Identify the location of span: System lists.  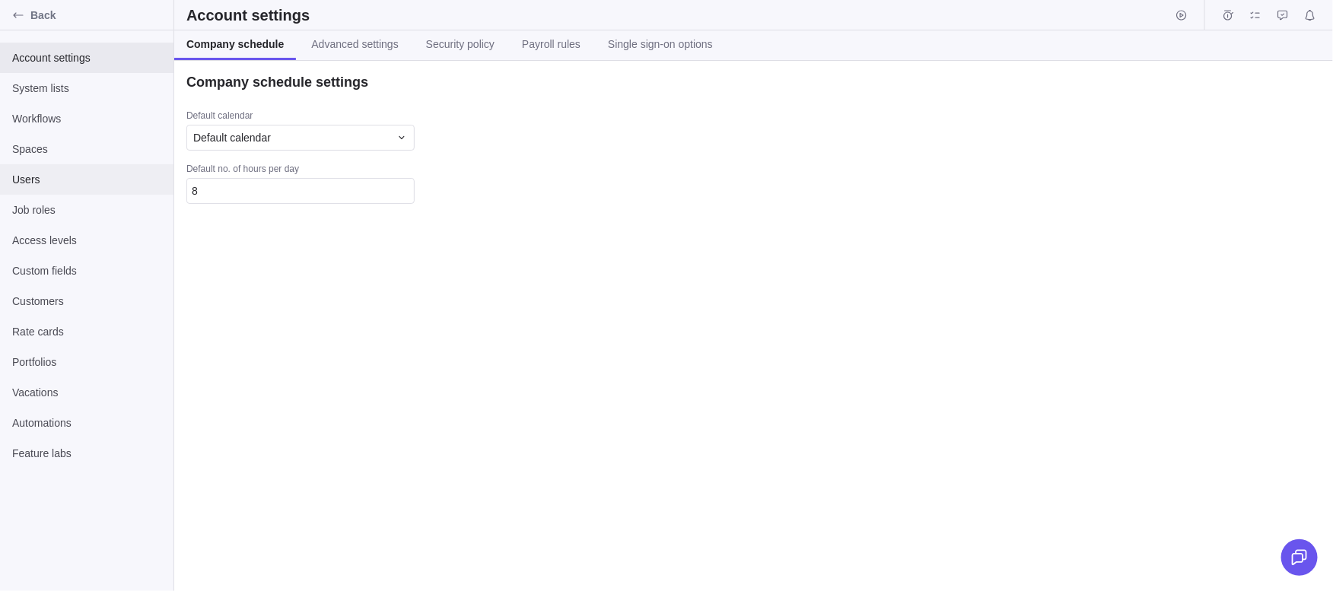
(87, 88).